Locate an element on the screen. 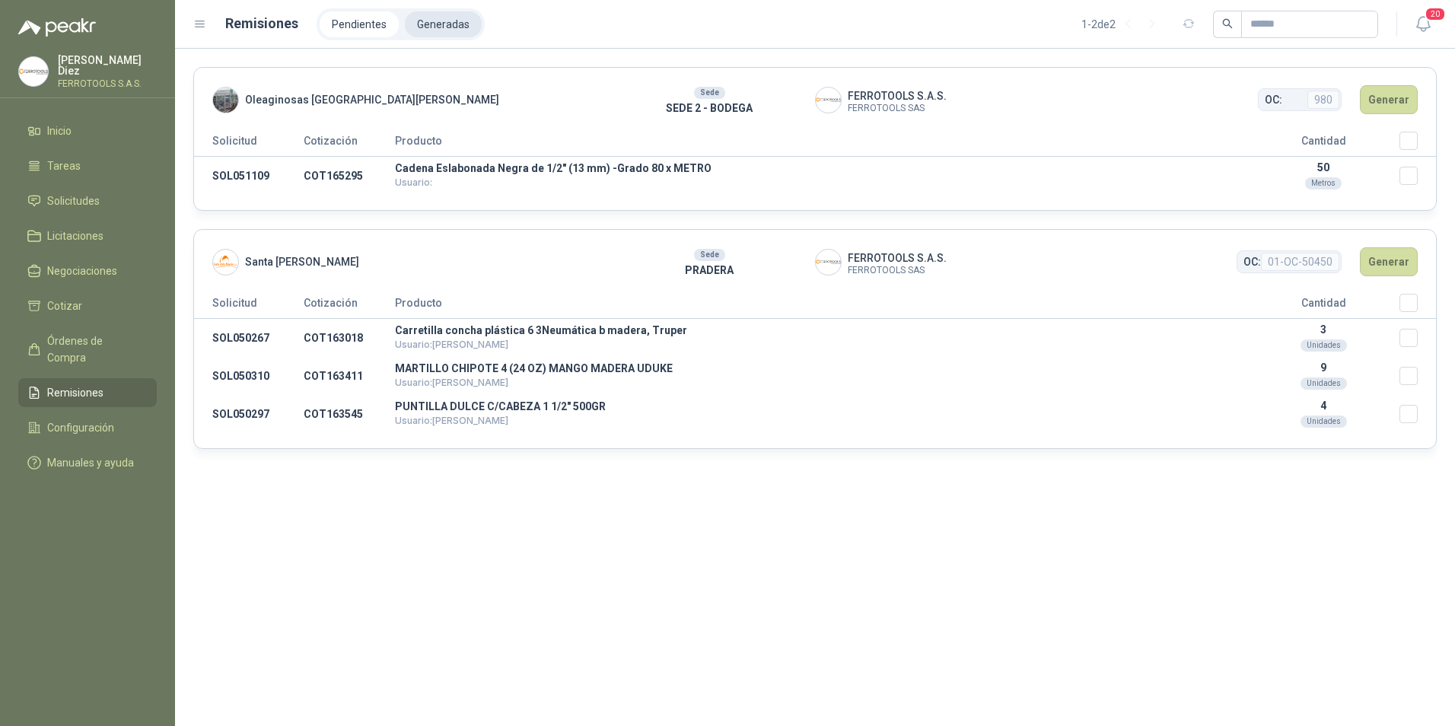 This screenshot has width=1455, height=726. span: Negociaciones is located at coordinates (82, 271).